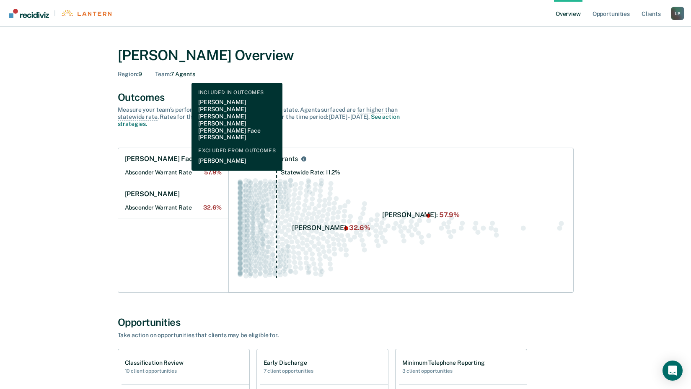 This screenshot has height=389, width=691. What do you see at coordinates (212, 173) in the screenshot?
I see `span: 57.9%` at bounding box center [212, 173].